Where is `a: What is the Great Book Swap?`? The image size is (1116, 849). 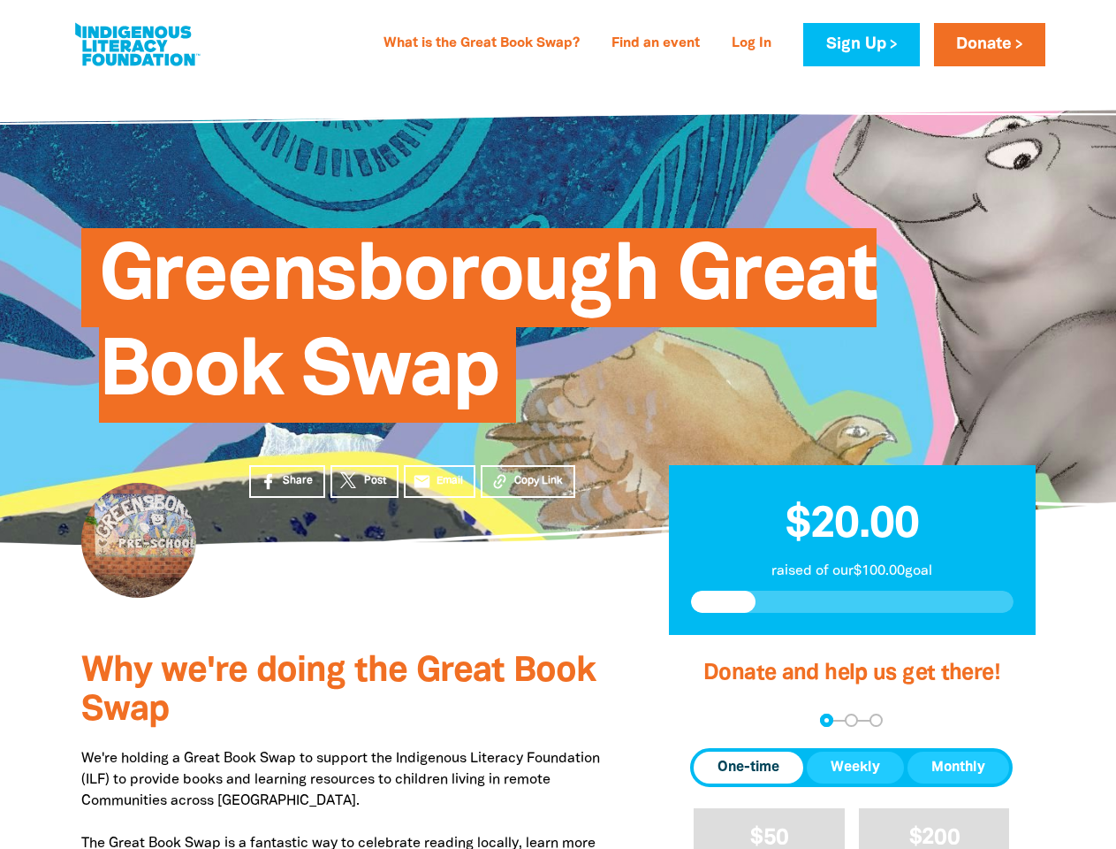
a: What is the Great Book Swap? is located at coordinates (482, 44).